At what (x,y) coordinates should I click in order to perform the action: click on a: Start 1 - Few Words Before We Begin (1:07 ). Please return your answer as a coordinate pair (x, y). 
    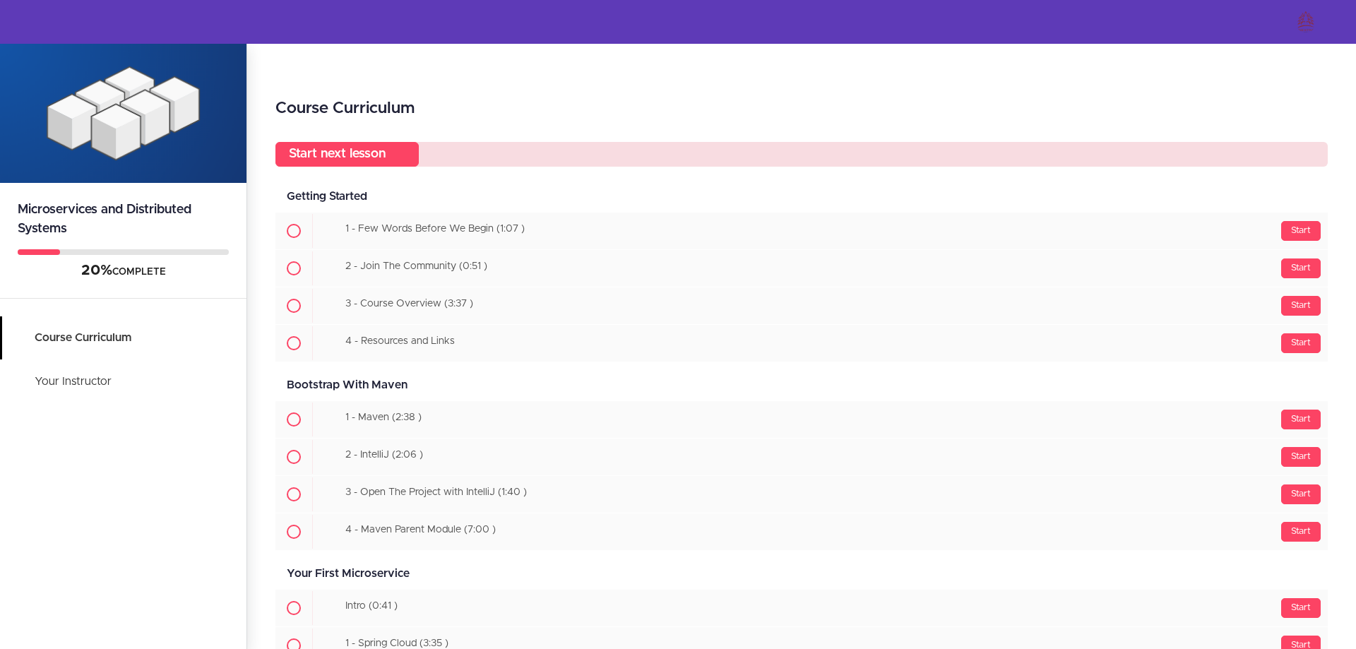
    Looking at the image, I should click on (801, 231).